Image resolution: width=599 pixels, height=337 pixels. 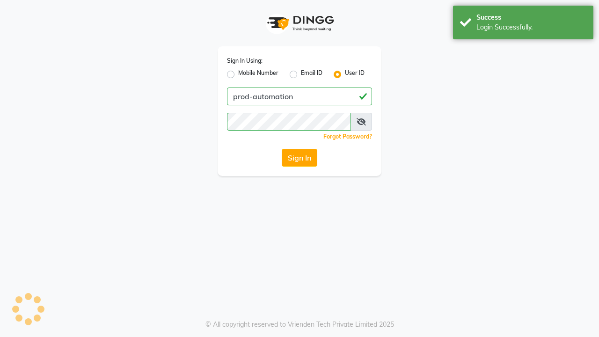 I want to click on label: Mobile Number, so click(x=258, y=74).